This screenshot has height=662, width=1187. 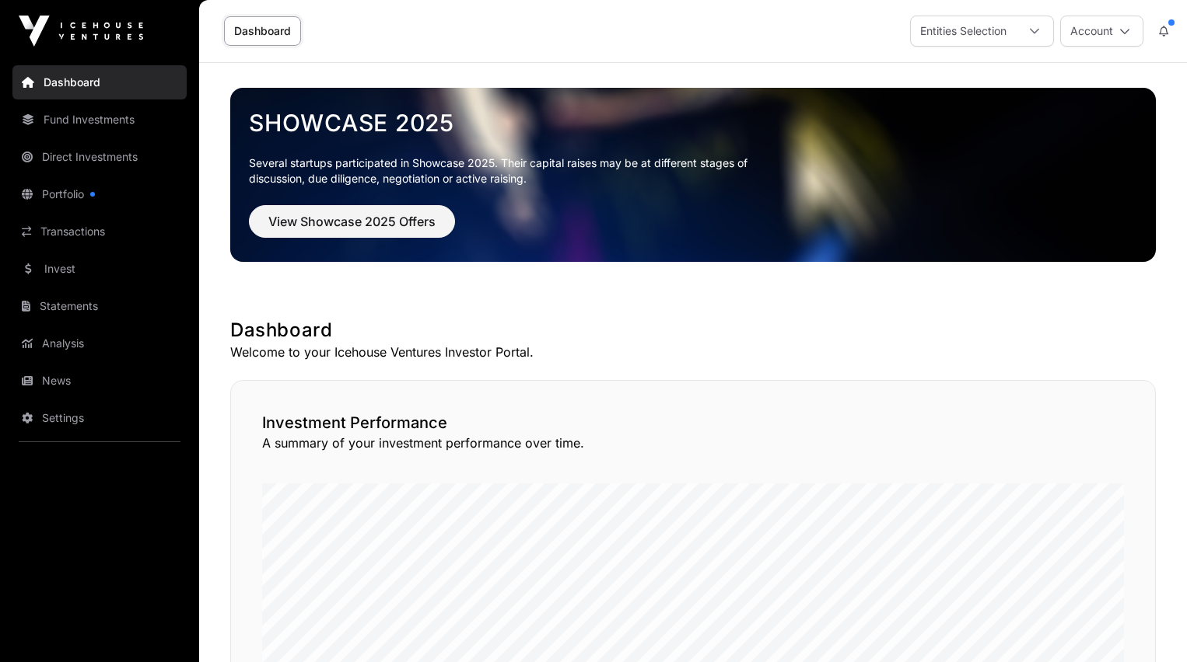 What do you see at coordinates (693, 443) in the screenshot?
I see `p: A summary of your investment performance over time.` at bounding box center [693, 443].